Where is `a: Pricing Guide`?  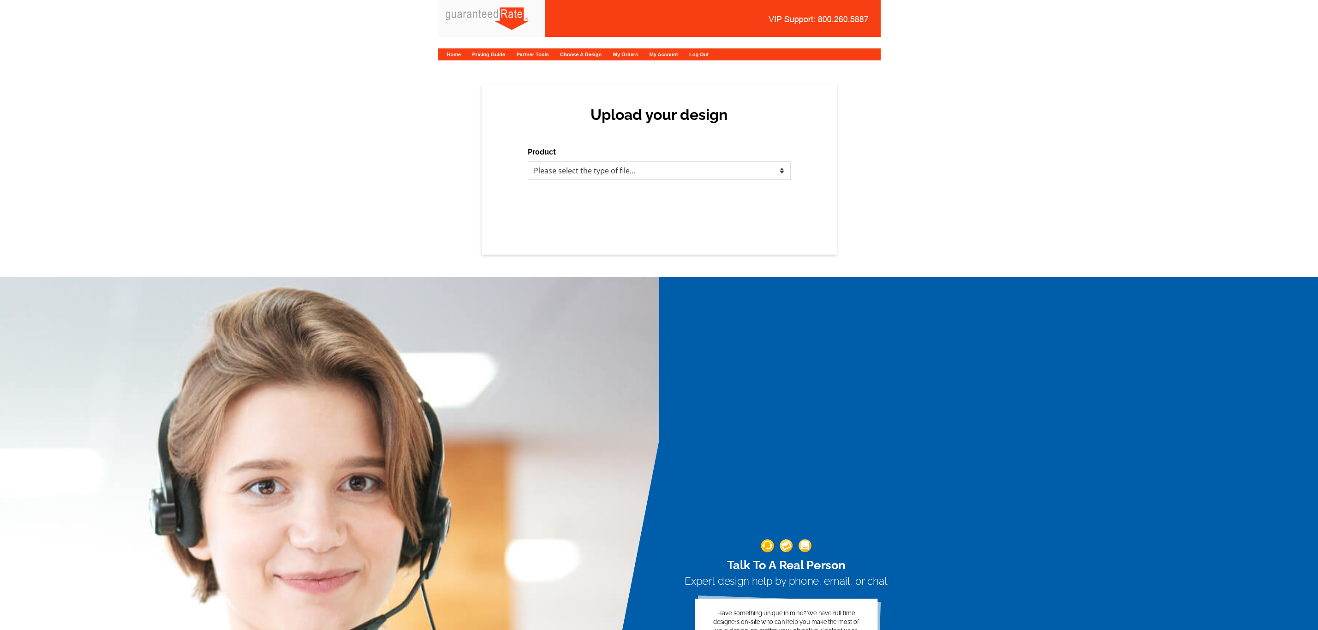
a: Pricing Guide is located at coordinates (489, 54).